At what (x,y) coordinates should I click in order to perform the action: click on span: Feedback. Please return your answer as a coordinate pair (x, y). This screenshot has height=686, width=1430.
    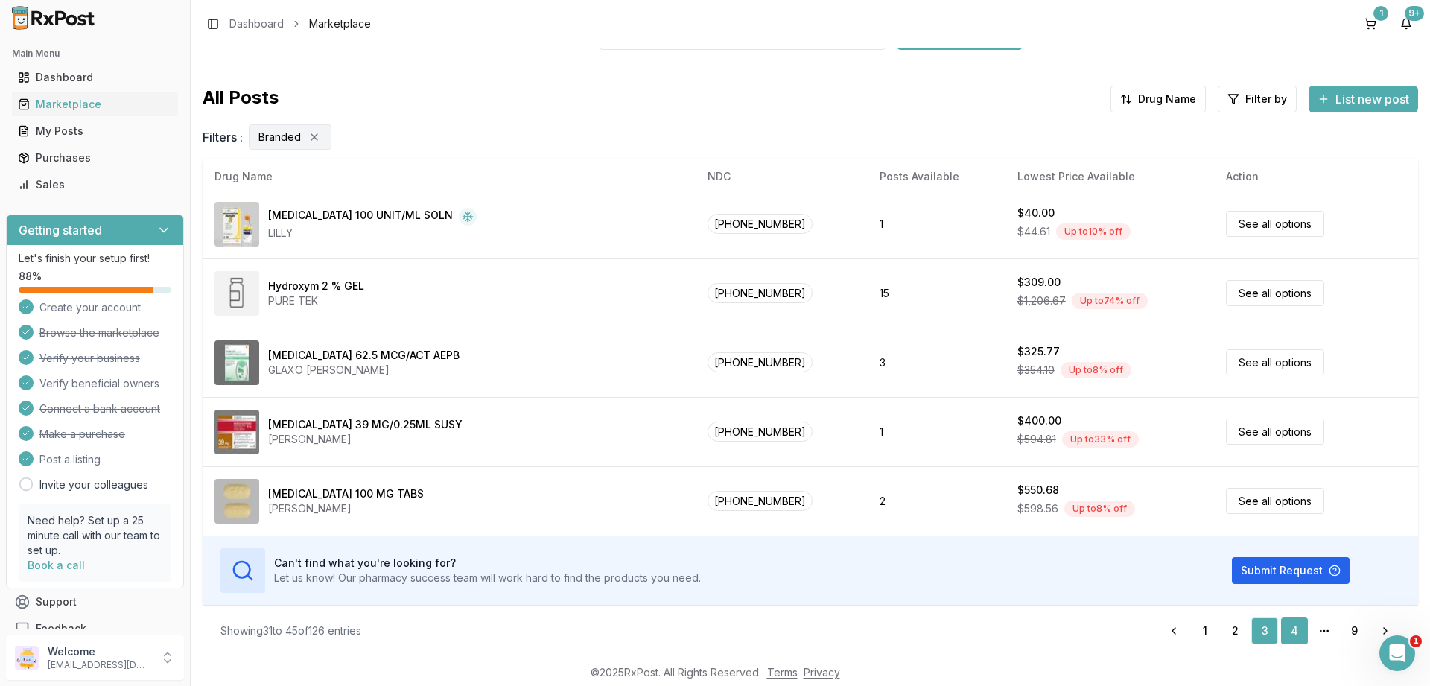
    Looking at the image, I should click on (61, 629).